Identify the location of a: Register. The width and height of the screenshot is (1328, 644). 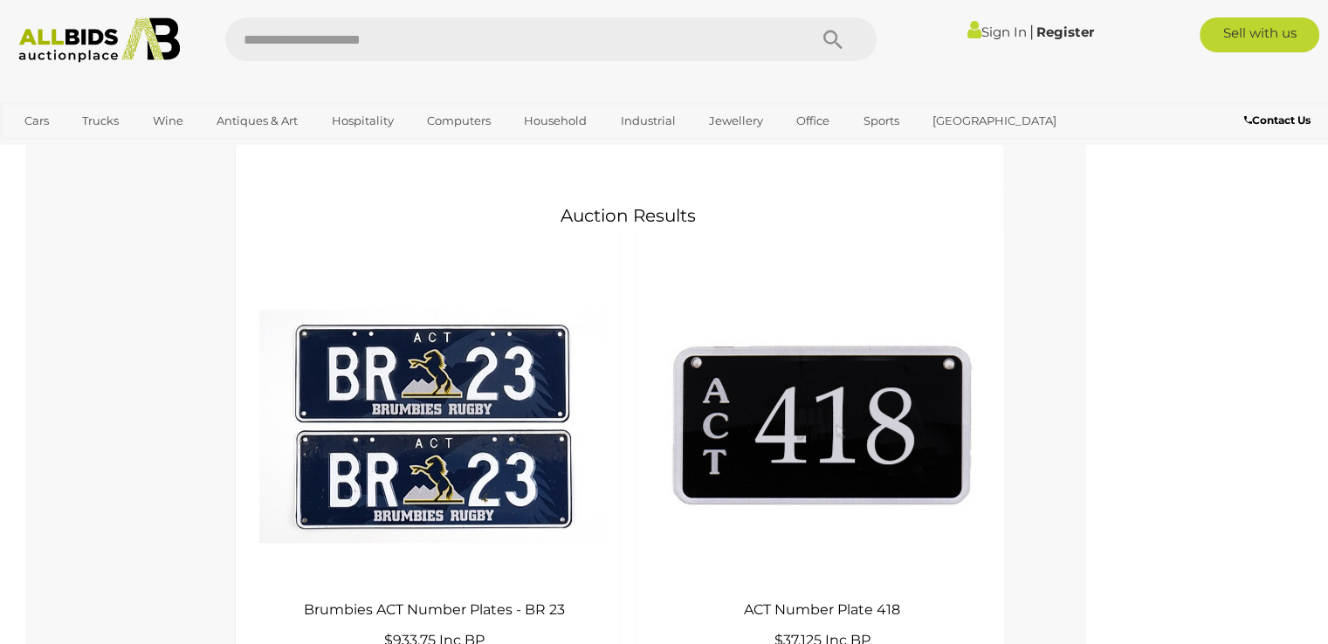
(1064, 31).